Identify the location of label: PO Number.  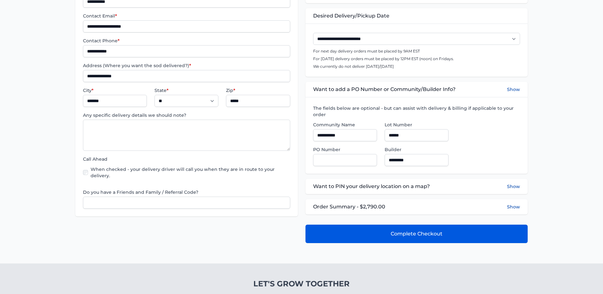
(345, 149).